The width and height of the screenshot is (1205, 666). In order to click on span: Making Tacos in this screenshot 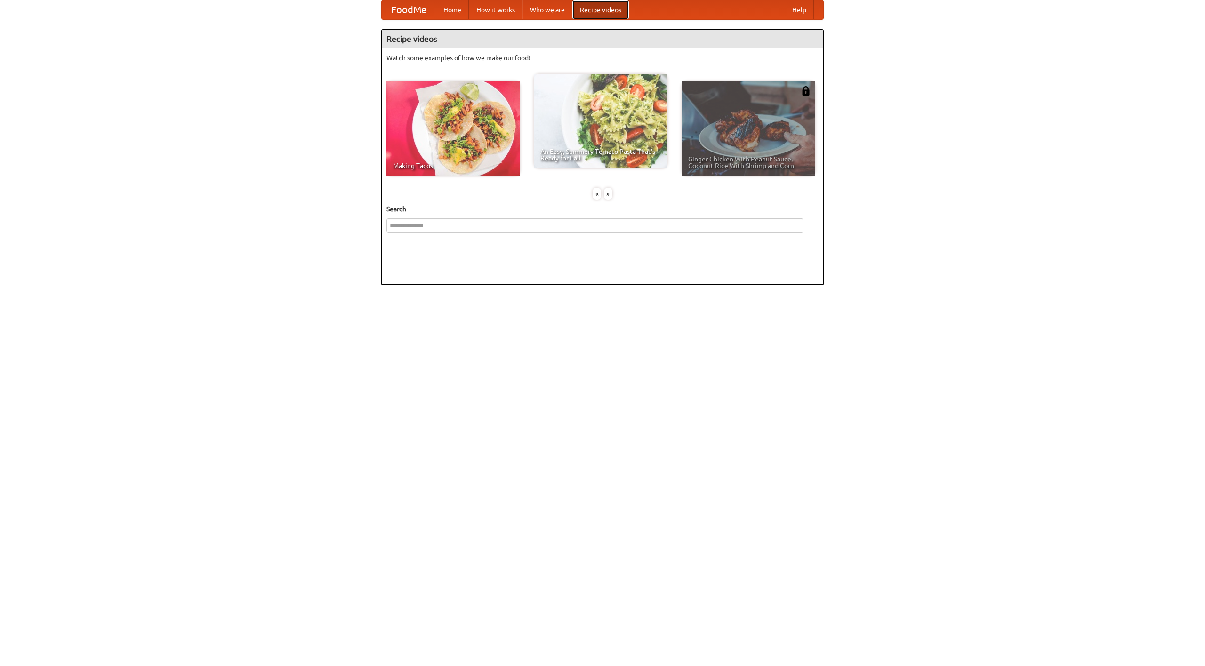, I will do `click(453, 166)`.